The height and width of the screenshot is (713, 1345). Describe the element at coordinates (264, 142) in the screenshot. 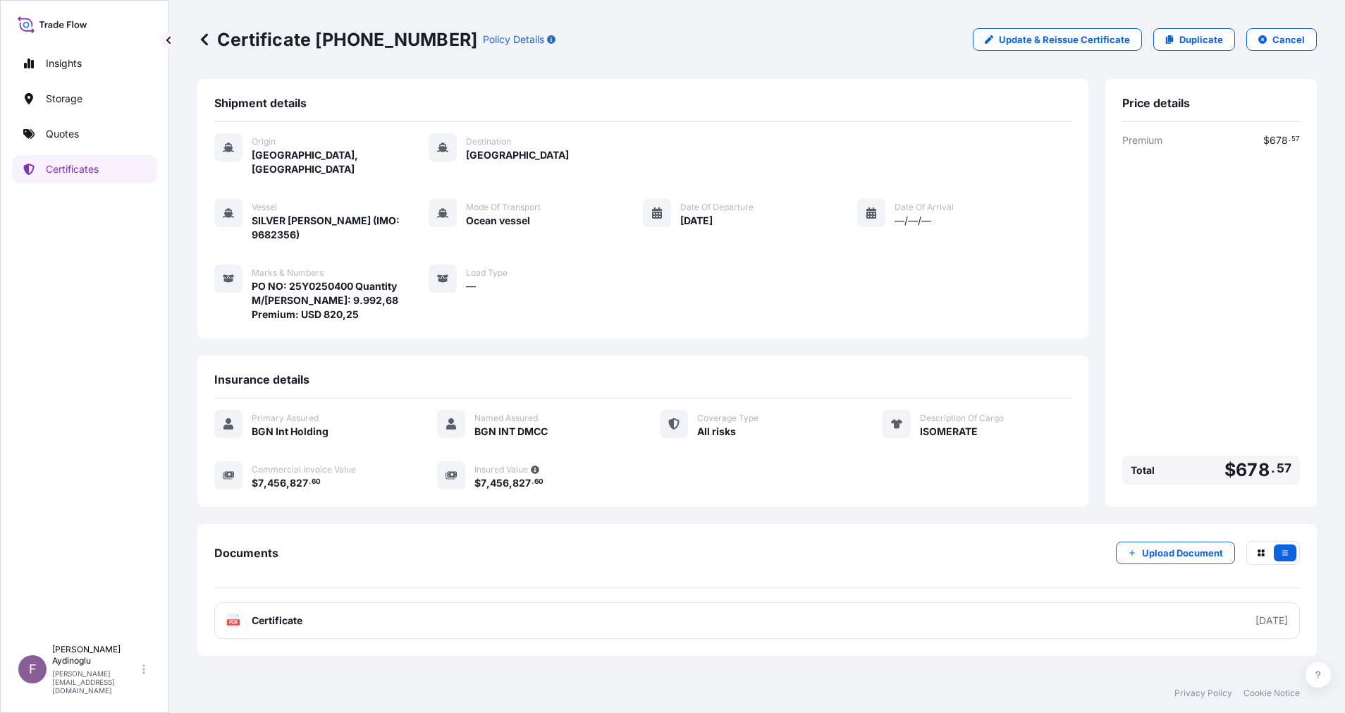

I see `span: Origin` at that location.